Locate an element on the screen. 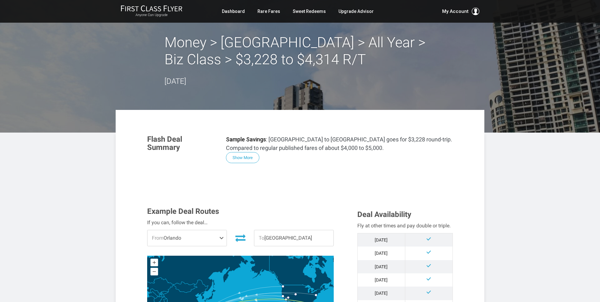 The width and height of the screenshot is (600, 302). small: Anyone Can Upgrade is located at coordinates (152, 15).